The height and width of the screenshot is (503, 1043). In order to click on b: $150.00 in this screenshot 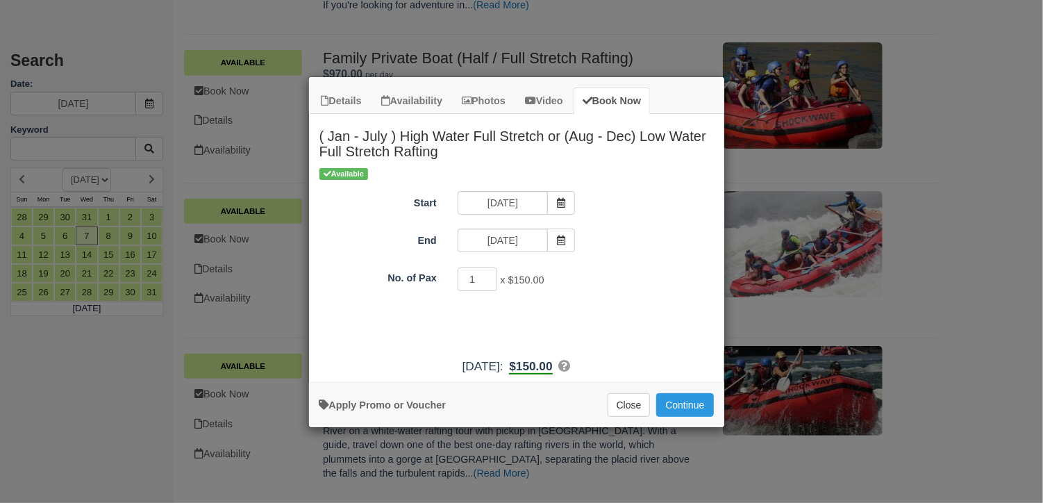, I will do `click(531, 367)`.